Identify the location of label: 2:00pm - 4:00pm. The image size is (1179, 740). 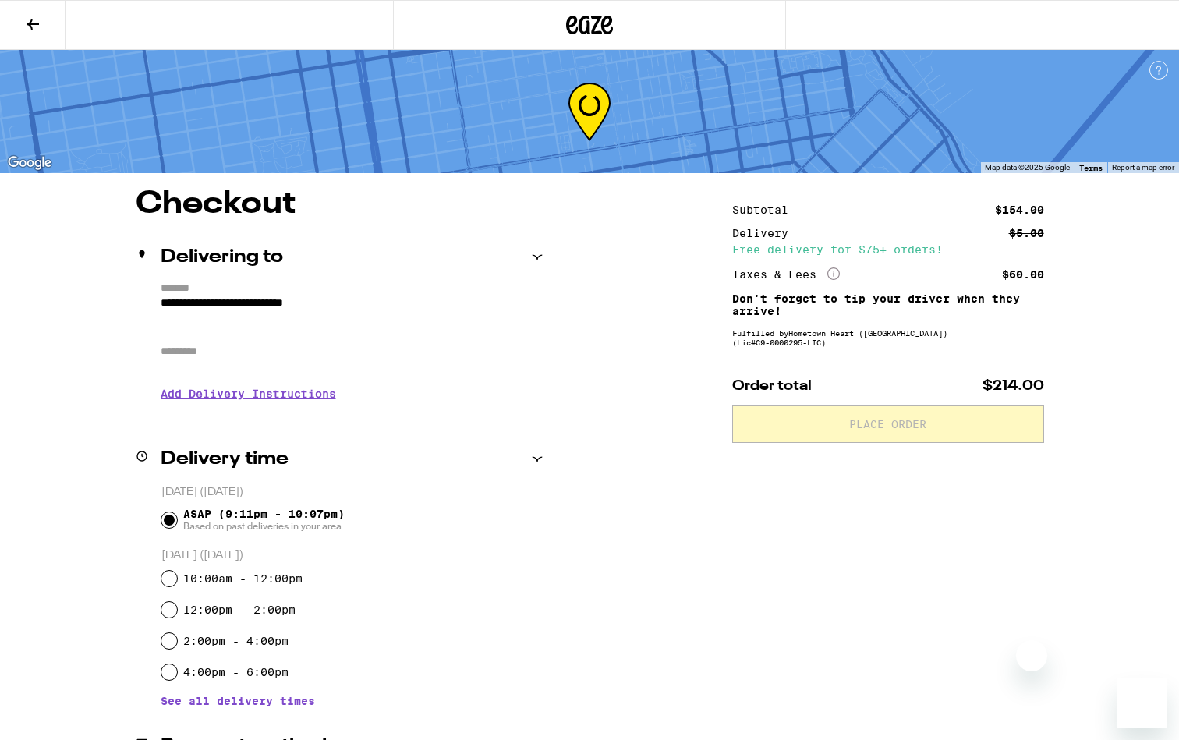
(236, 641).